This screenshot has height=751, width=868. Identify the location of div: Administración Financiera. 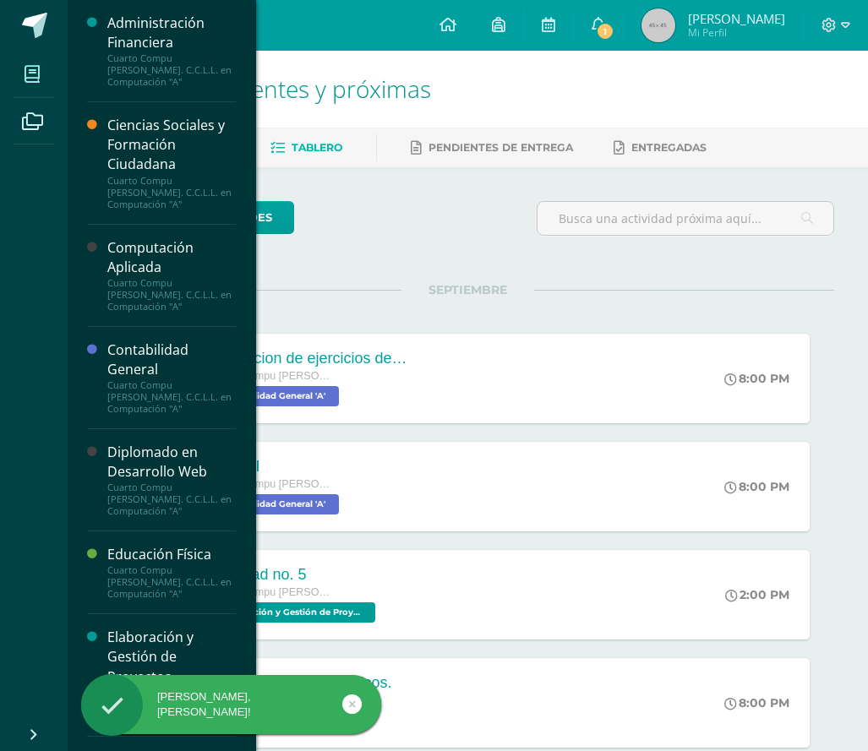
(171, 33).